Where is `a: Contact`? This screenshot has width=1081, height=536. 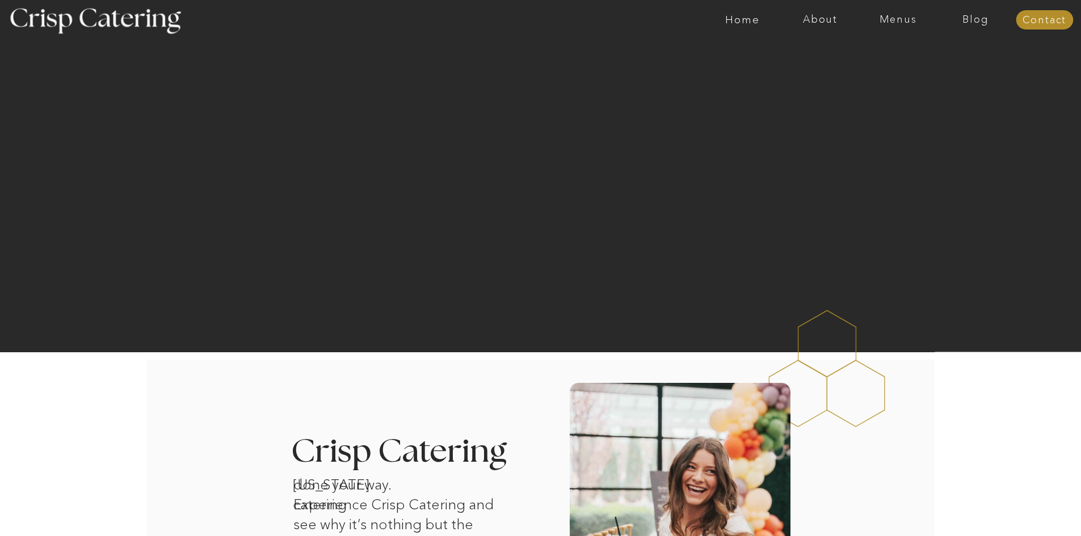 a: Contact is located at coordinates (1044, 20).